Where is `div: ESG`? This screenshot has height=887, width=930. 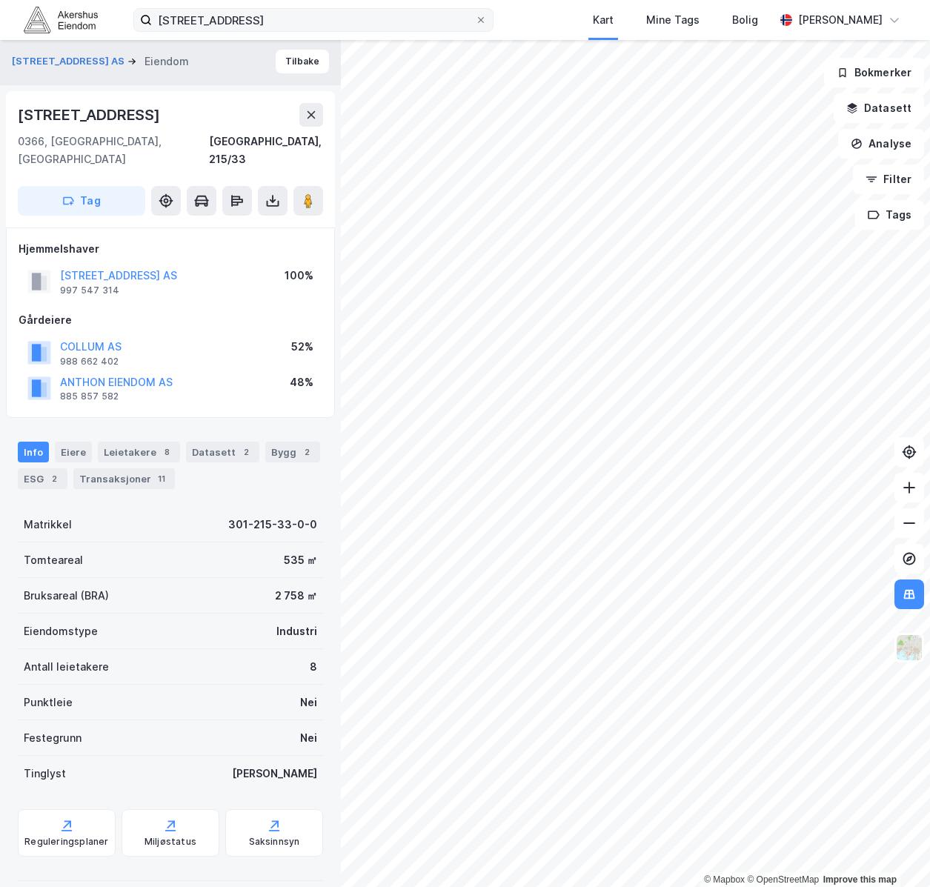 div: ESG is located at coordinates (42, 479).